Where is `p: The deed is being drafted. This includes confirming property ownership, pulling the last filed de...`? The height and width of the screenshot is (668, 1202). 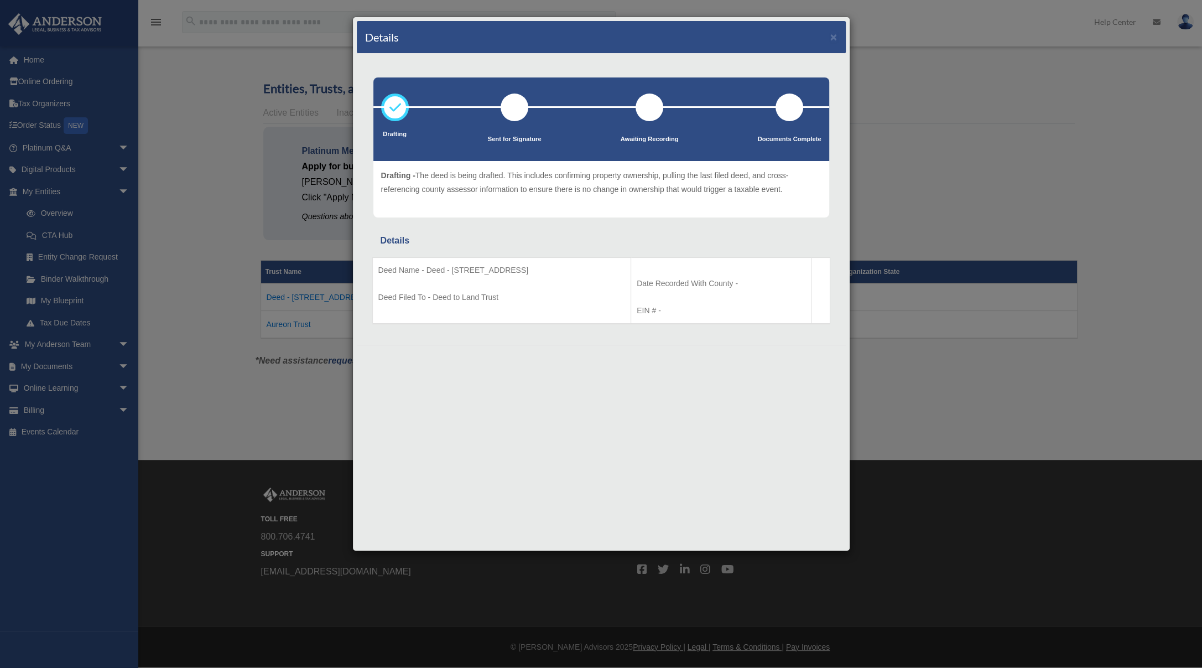
p: The deed is being drafted. This includes confirming property ownership, pulling the last filed de... is located at coordinates (601, 182).